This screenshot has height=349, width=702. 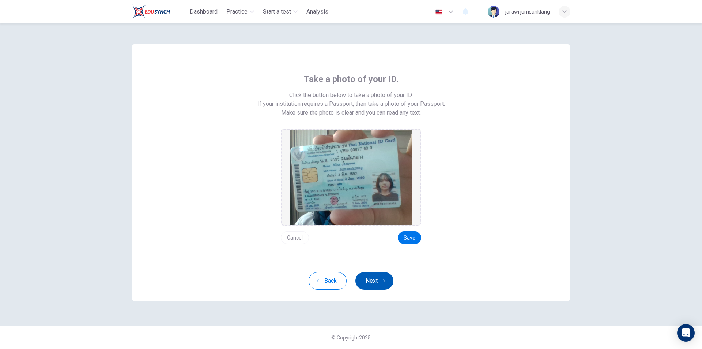 I want to click on button: Cancel, so click(x=295, y=237).